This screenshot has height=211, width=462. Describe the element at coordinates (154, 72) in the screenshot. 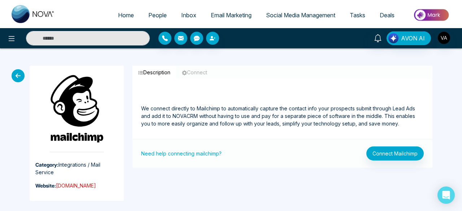

I see `button: Description` at that location.